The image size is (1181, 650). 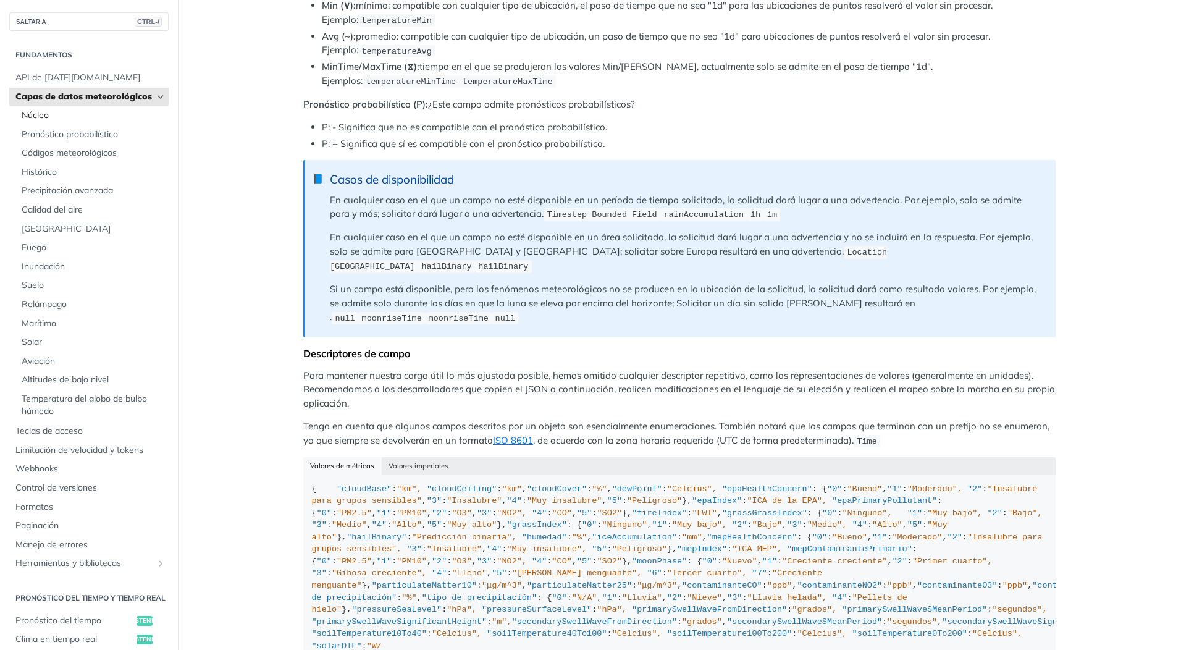 What do you see at coordinates (89, 507) in the screenshot?
I see `a: Formatos` at bounding box center [89, 507].